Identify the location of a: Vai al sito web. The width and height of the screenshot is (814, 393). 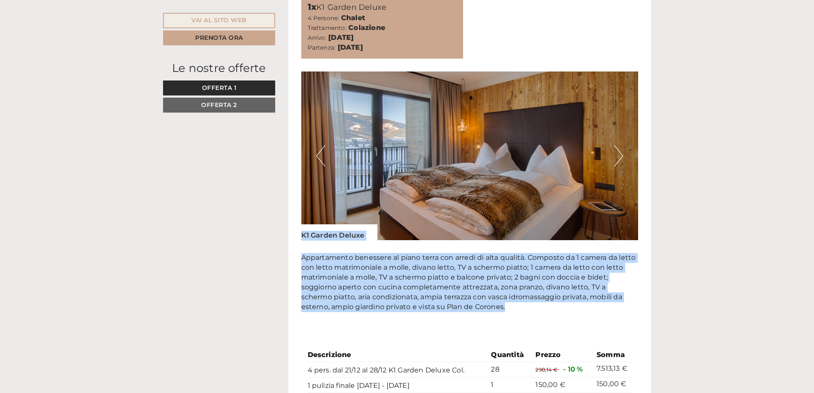
(219, 21).